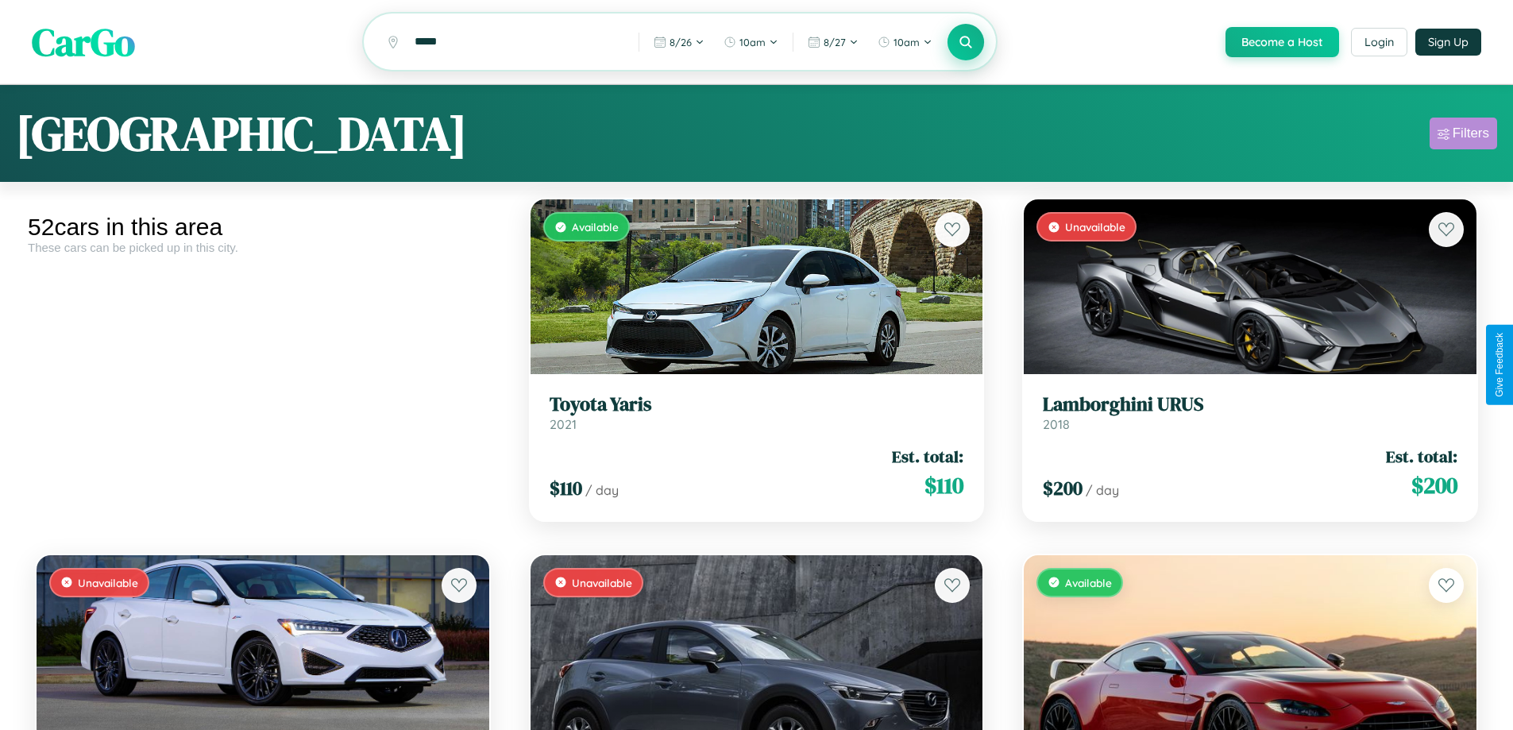 This screenshot has width=1513, height=730. Describe the element at coordinates (1499, 365) in the screenshot. I see `div: Give Feedback` at that location.